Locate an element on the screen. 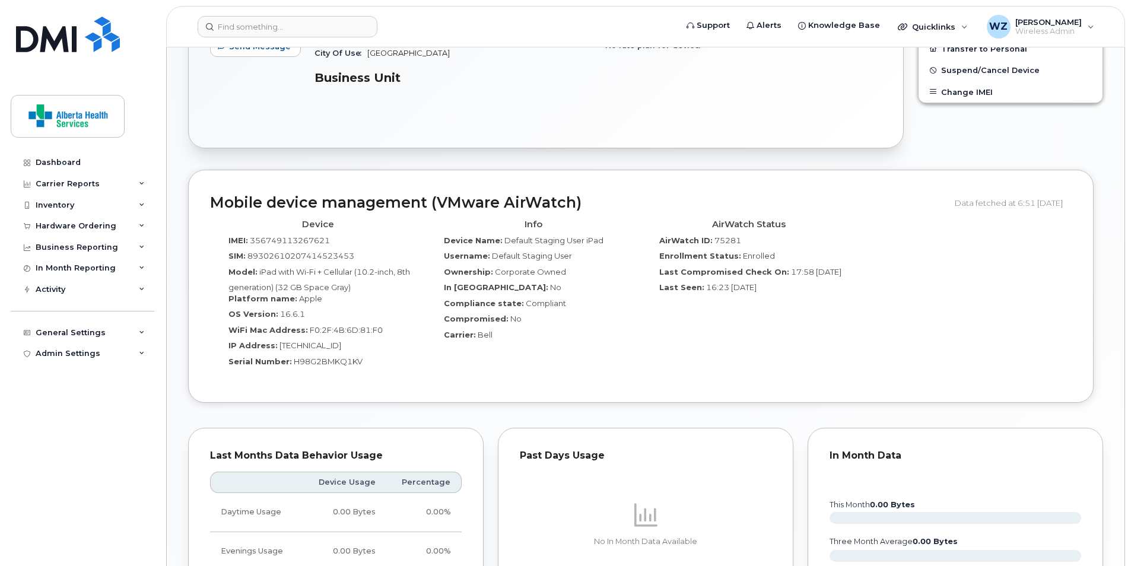 Image resolution: width=1131 pixels, height=566 pixels. label: Carrier: is located at coordinates (460, 335).